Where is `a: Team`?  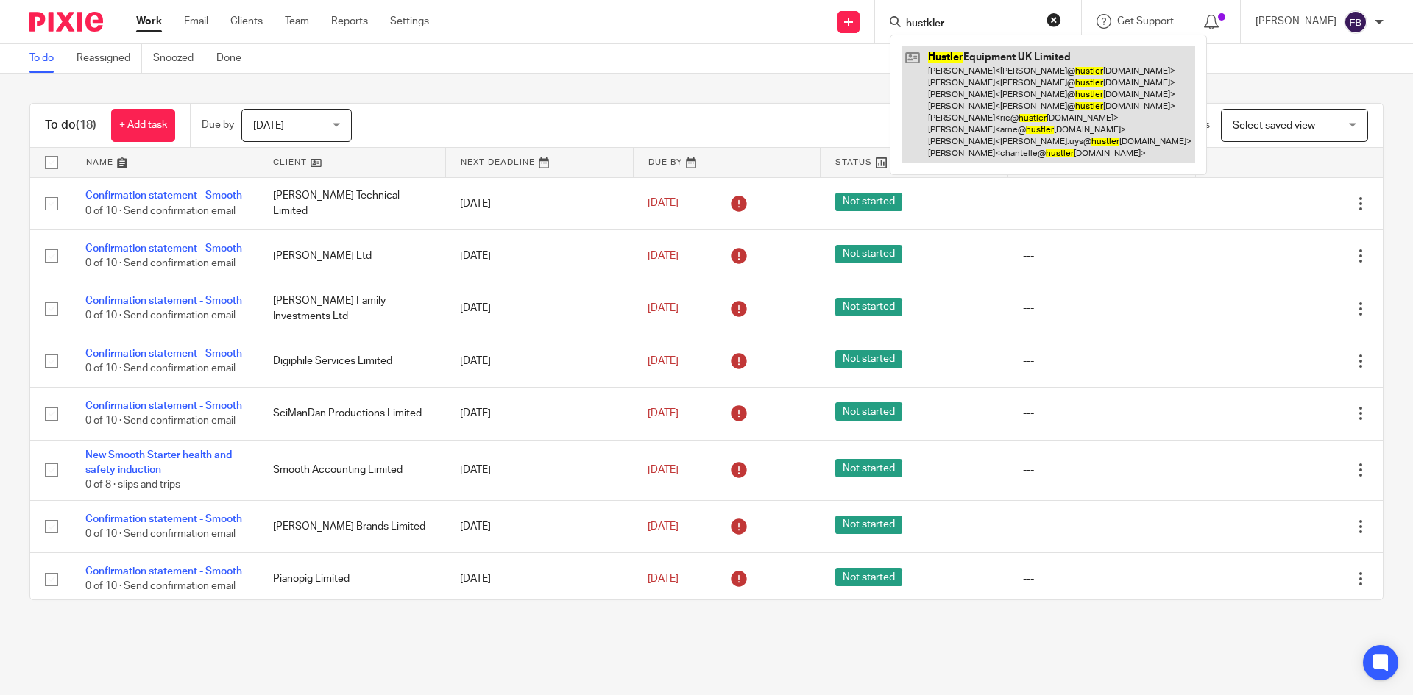
a: Team is located at coordinates (297, 21).